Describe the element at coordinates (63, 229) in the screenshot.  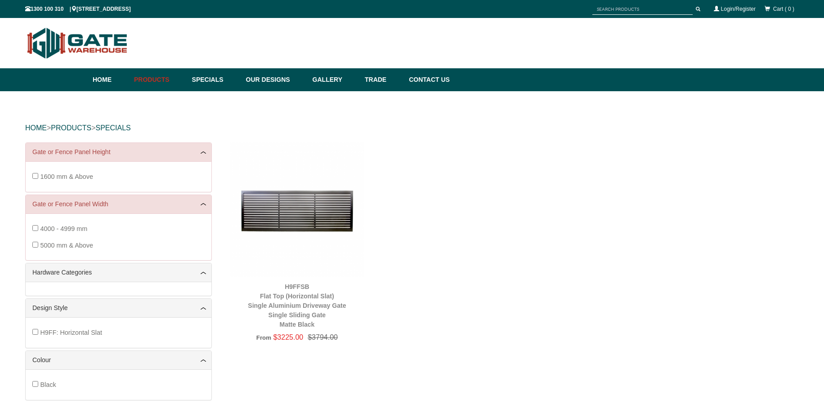
I see `span: 4000 - 4999 mm` at that location.